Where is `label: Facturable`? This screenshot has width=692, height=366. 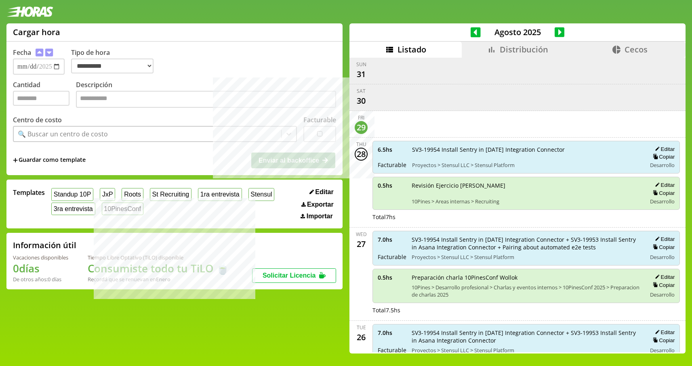
label: Facturable is located at coordinates (319, 120).